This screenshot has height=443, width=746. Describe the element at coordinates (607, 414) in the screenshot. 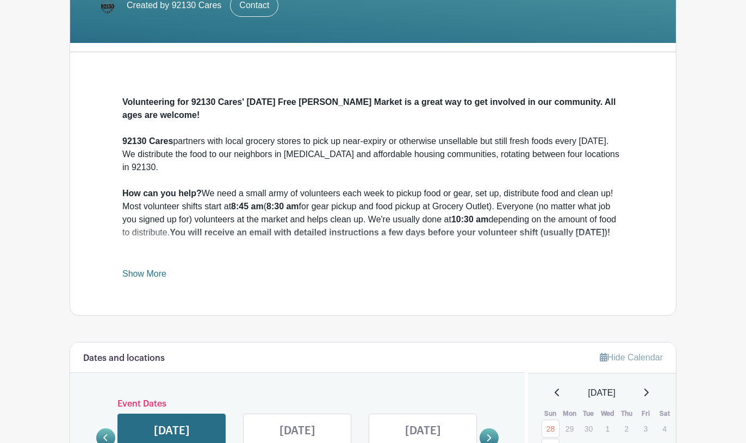

I see `th: Wed` at that location.